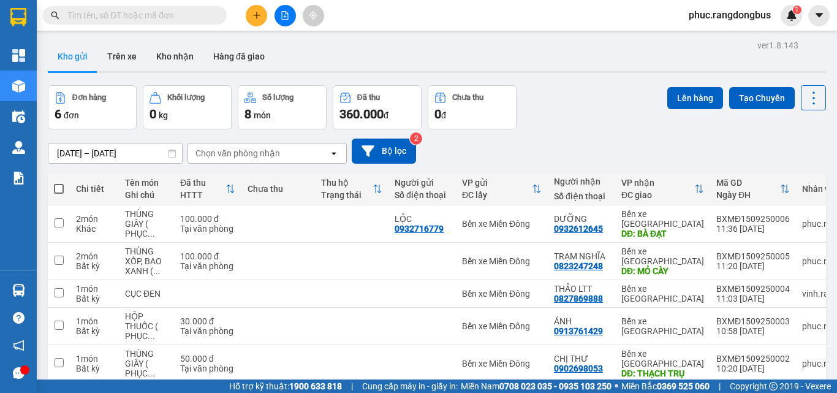 The image size is (837, 393). What do you see at coordinates (753, 359) in the screenshot?
I see `div: BXMĐ1509250002` at bounding box center [753, 359].